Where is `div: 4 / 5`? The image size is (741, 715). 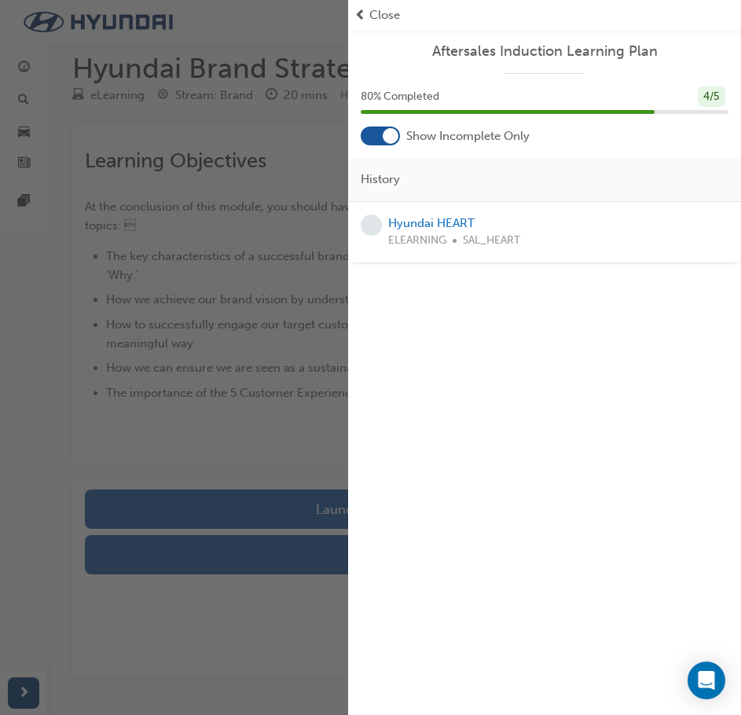 div: 4 / 5 is located at coordinates (711, 97).